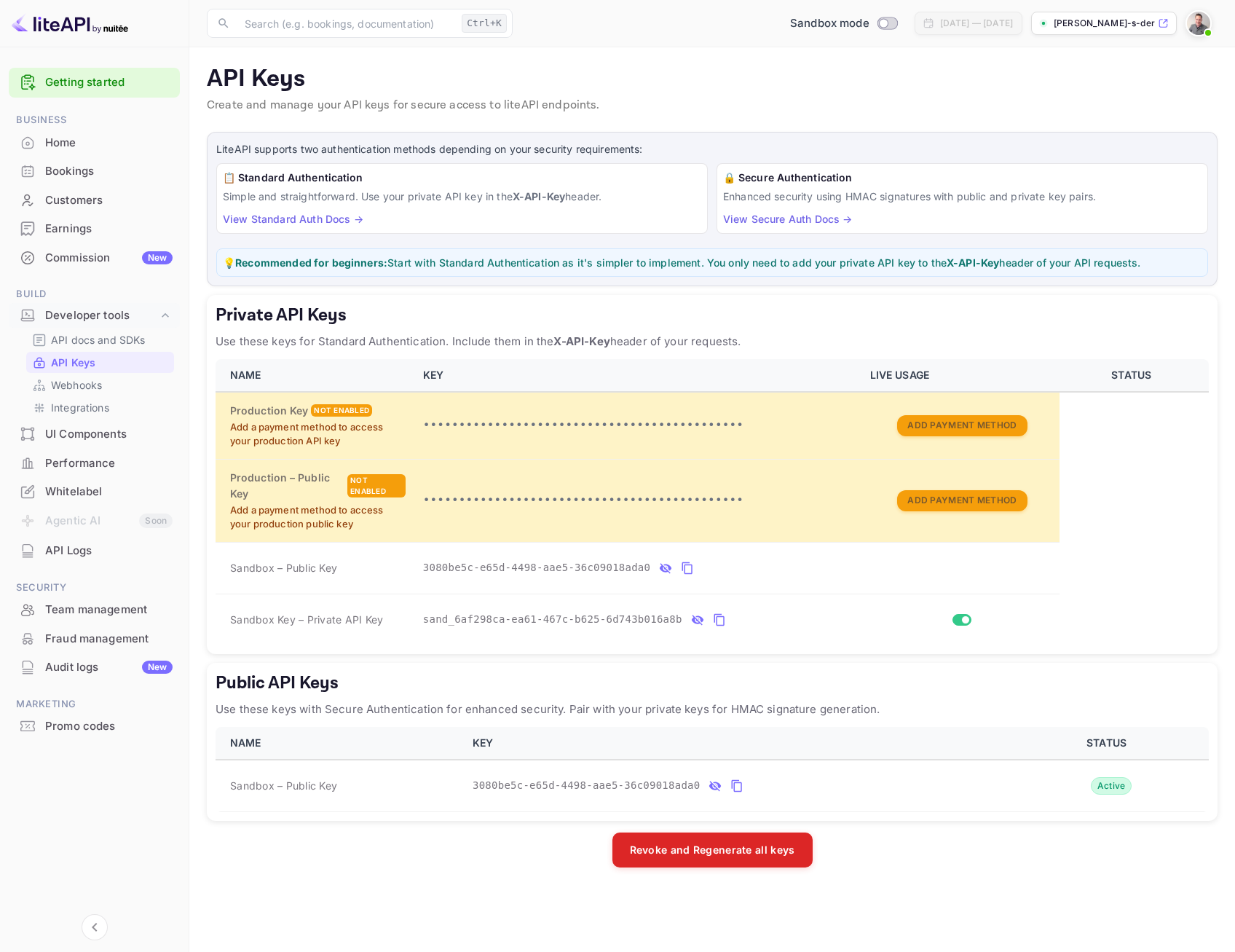  Describe the element at coordinates (101, 315) in the screenshot. I see `div: Developer tools` at that location.